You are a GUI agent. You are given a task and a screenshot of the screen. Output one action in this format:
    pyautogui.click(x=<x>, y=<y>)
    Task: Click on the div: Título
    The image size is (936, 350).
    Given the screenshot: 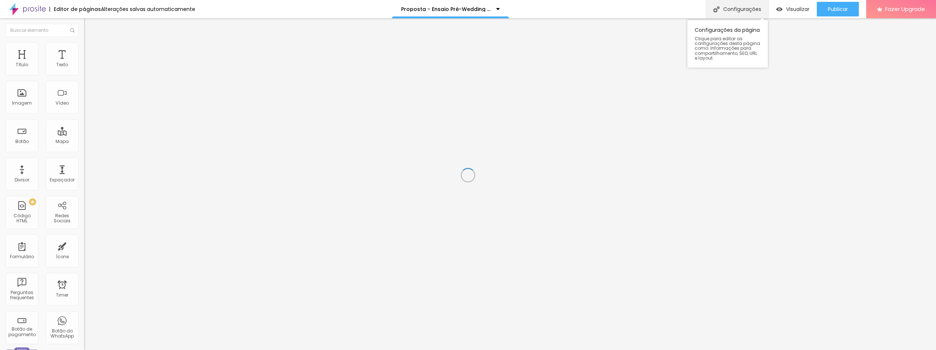 What is the action you would take?
    pyautogui.click(x=22, y=65)
    